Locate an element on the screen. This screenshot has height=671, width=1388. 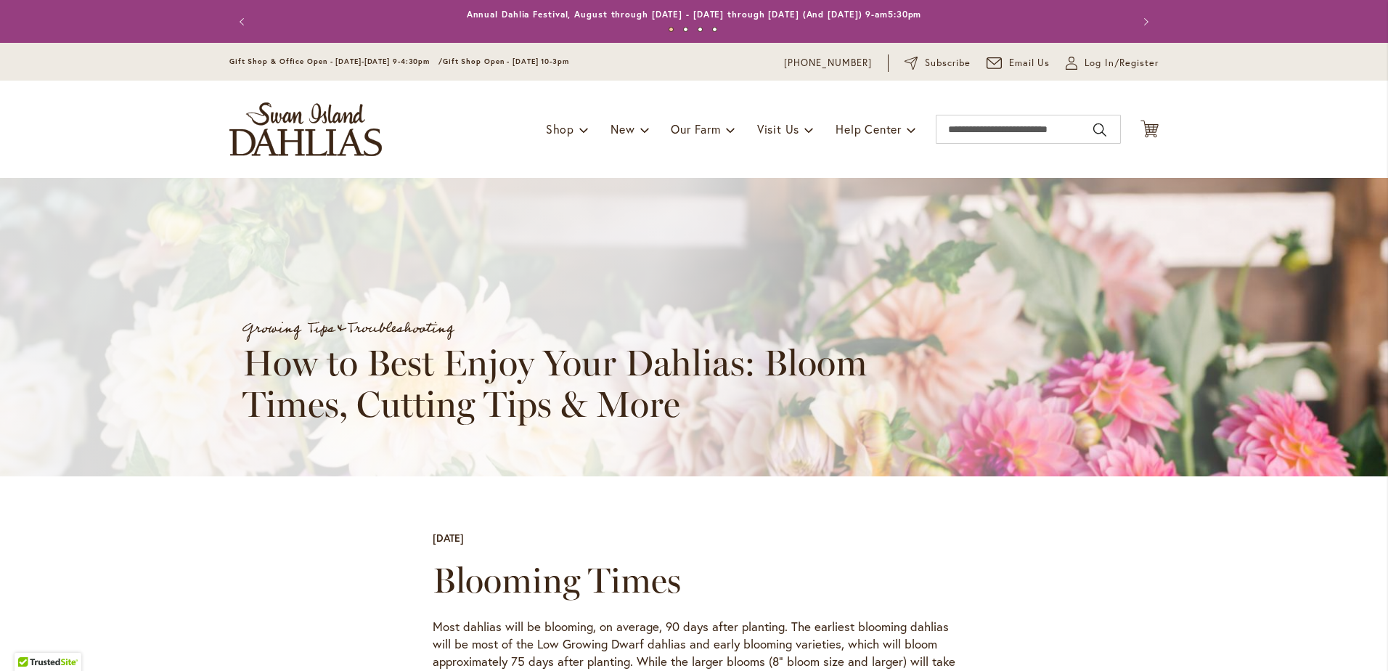
span: New is located at coordinates (622, 128).